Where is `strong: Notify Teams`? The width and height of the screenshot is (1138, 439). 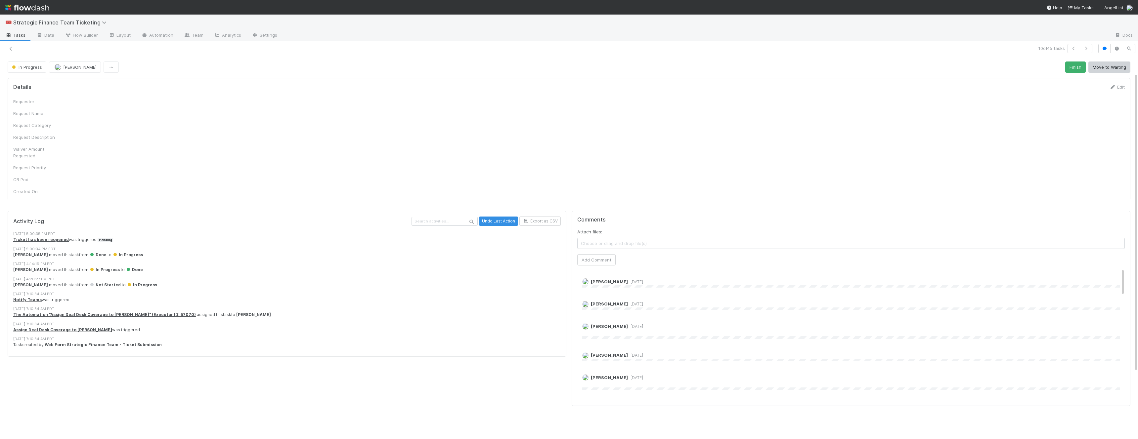 strong: Notify Teams is located at coordinates (27, 300).